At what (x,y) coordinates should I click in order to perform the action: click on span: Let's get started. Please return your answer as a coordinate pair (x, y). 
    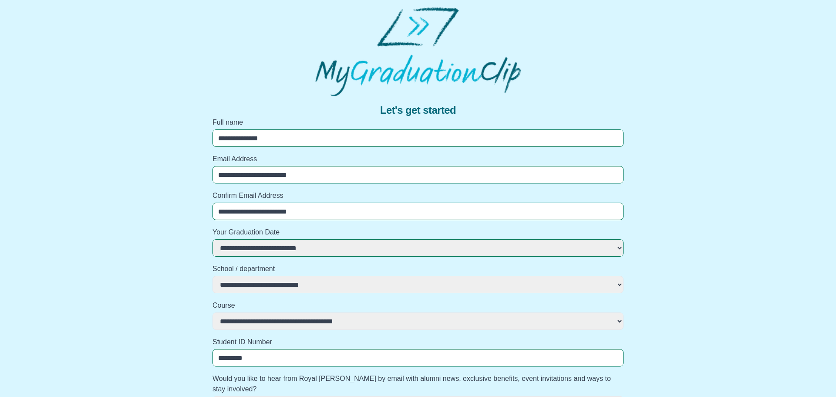
    Looking at the image, I should click on (418, 110).